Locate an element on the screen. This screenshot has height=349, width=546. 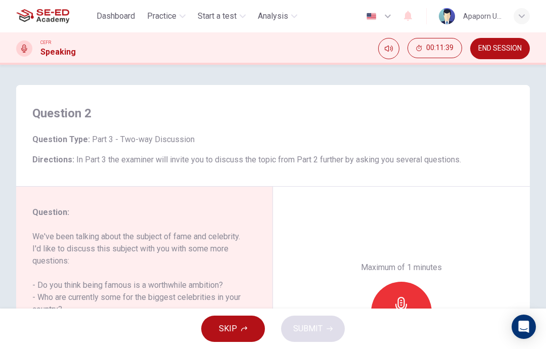
a: Dashboard is located at coordinates (116, 16).